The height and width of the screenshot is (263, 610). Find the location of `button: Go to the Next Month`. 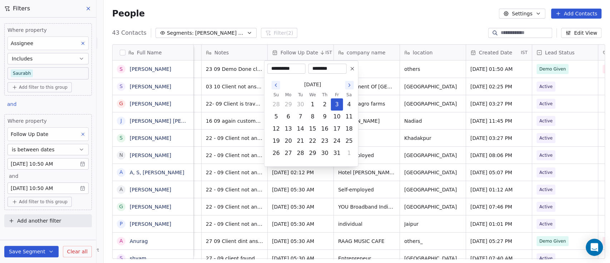

button: Go to the Next Month is located at coordinates (350, 85).